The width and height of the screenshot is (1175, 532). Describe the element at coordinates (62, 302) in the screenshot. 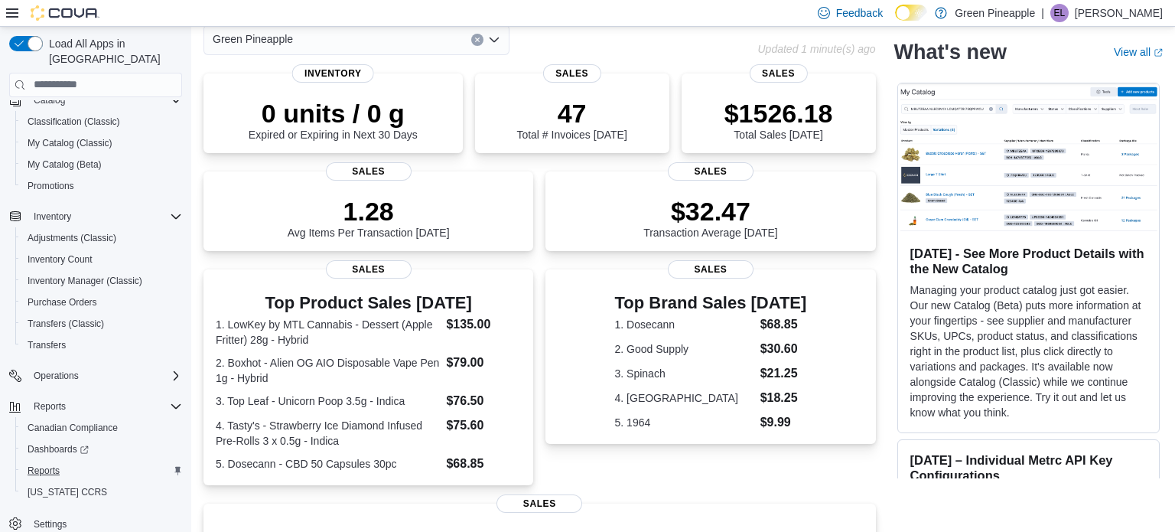

I see `a: Purchase Orders` at that location.